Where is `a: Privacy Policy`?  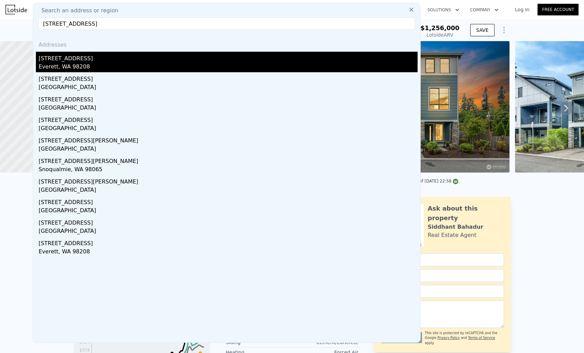
a: Privacy Policy is located at coordinates (449, 337).